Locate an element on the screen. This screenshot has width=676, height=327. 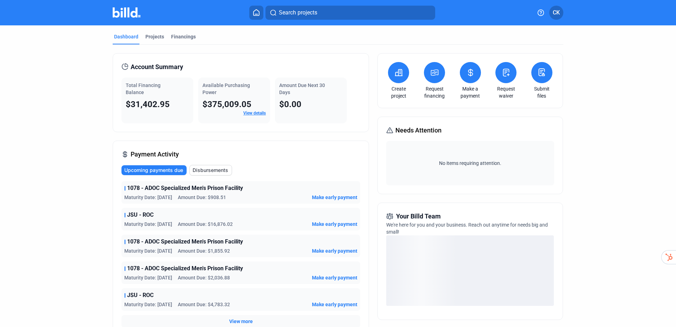
a: View details is located at coordinates (254, 113).